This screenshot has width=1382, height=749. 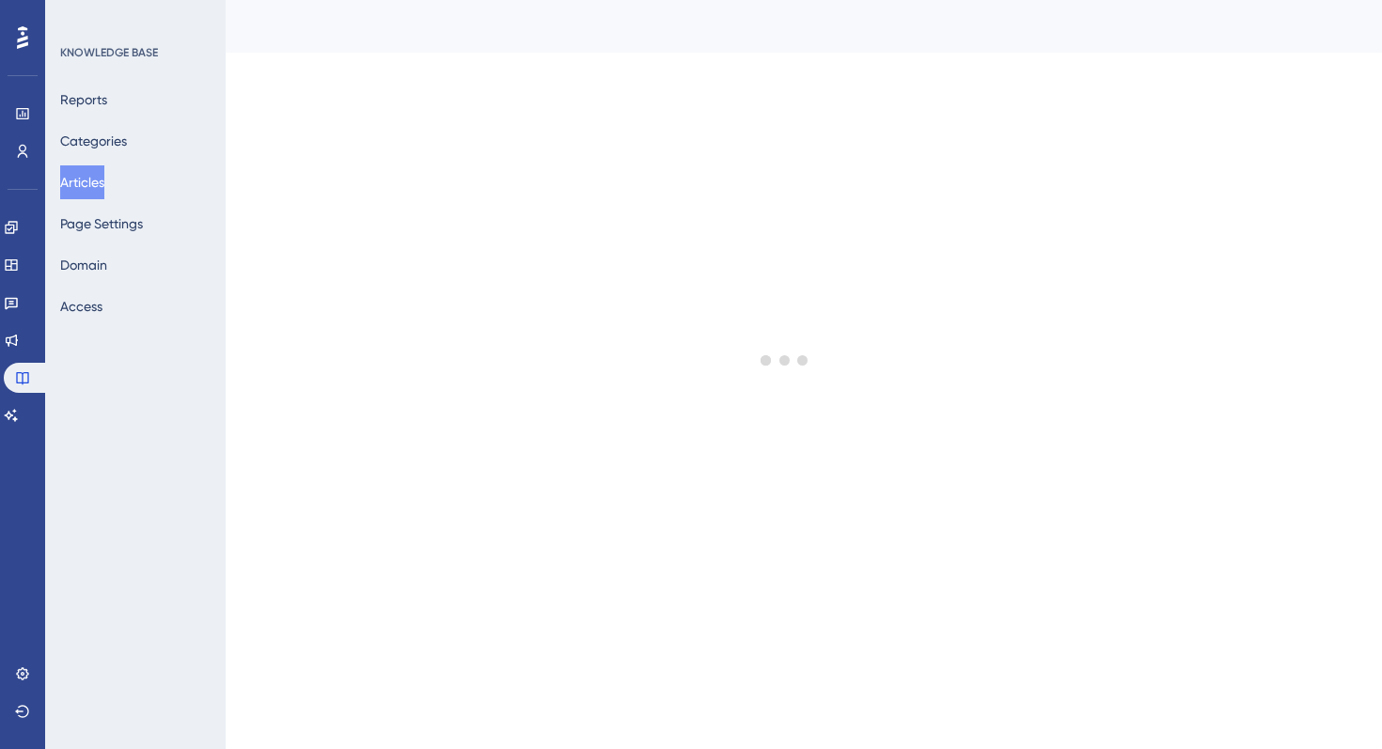 What do you see at coordinates (84, 265) in the screenshot?
I see `button: Domain` at bounding box center [84, 265].